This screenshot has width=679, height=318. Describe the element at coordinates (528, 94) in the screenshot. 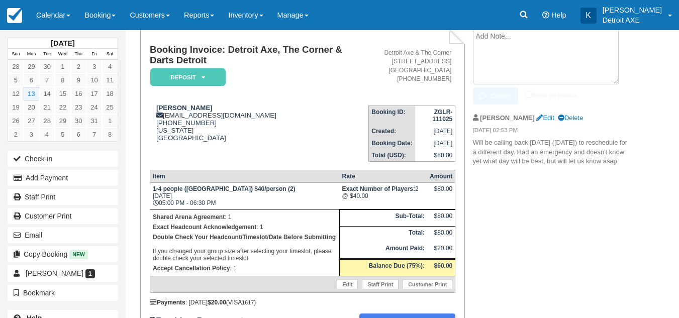

I see `input: Show on invoice` at that location.